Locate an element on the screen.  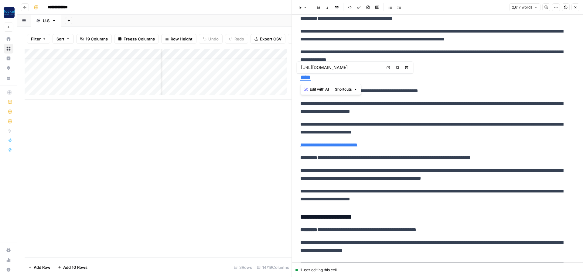
button: Workspace: Rocket Pilots is located at coordinates (9, 12).